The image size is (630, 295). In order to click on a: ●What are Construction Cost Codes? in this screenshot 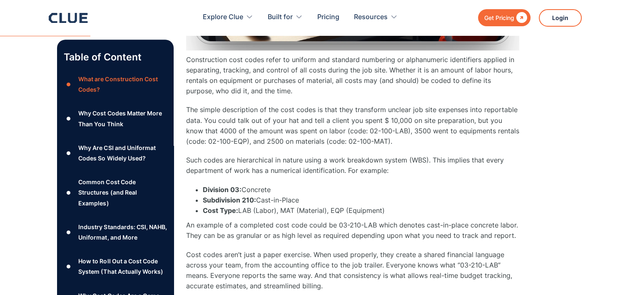, I will do `click(115, 84)`.